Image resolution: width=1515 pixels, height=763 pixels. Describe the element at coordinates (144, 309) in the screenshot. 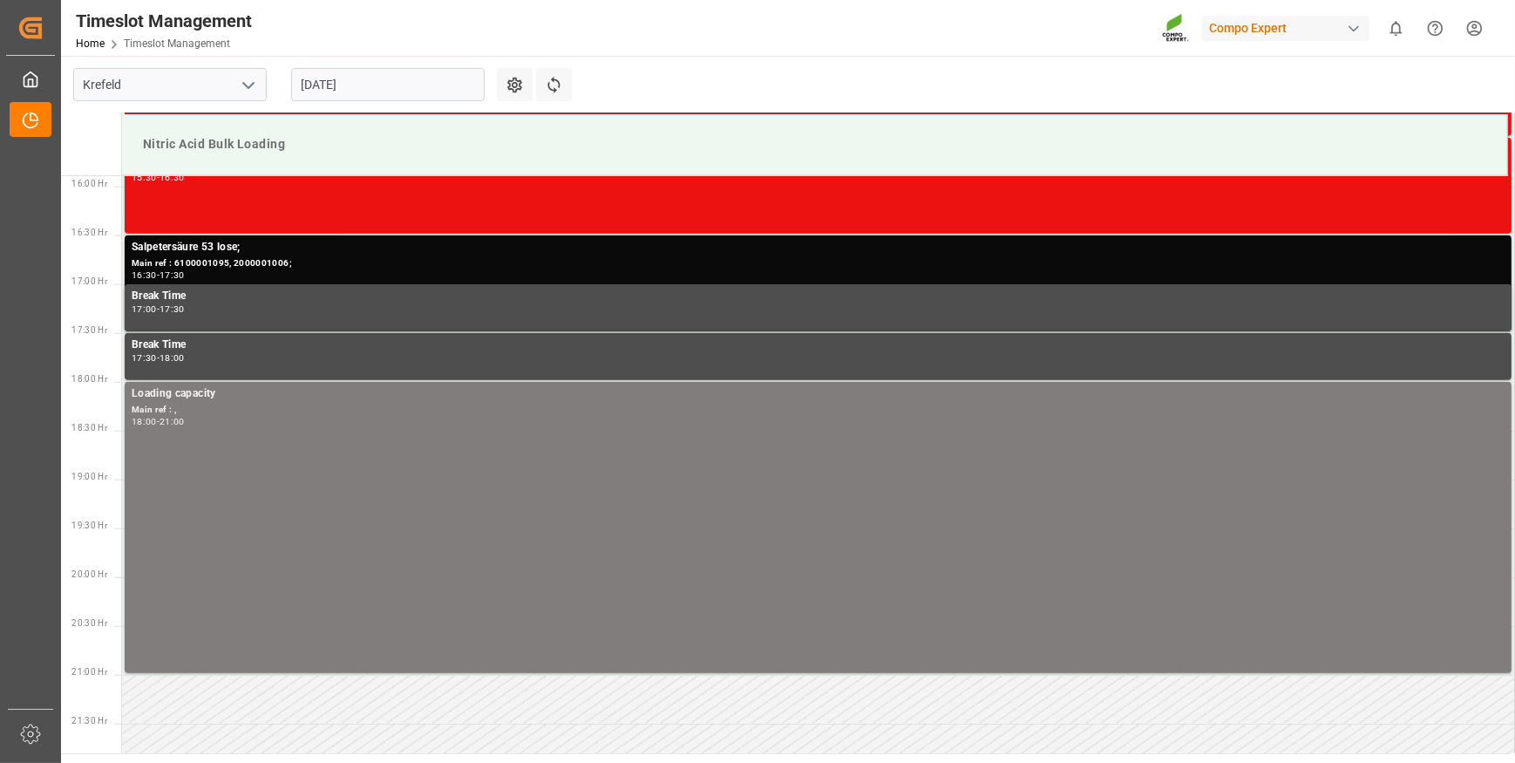

I see `div: 17:00` at that location.